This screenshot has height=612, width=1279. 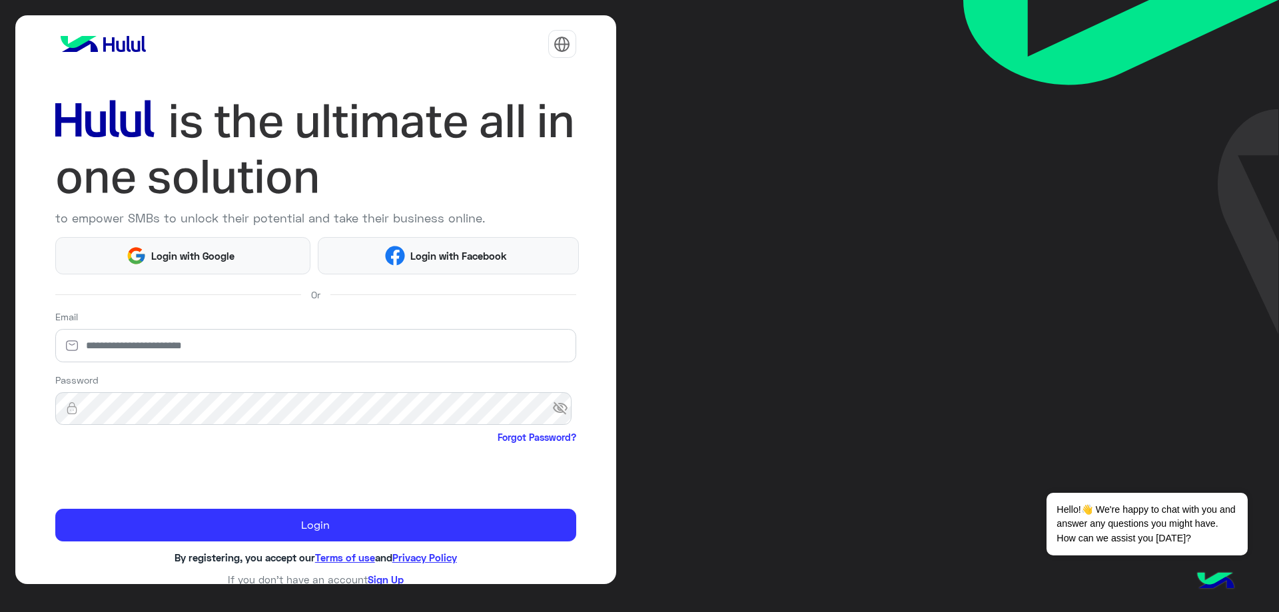 What do you see at coordinates (345, 558) in the screenshot?
I see `a: Terms of use` at bounding box center [345, 558].